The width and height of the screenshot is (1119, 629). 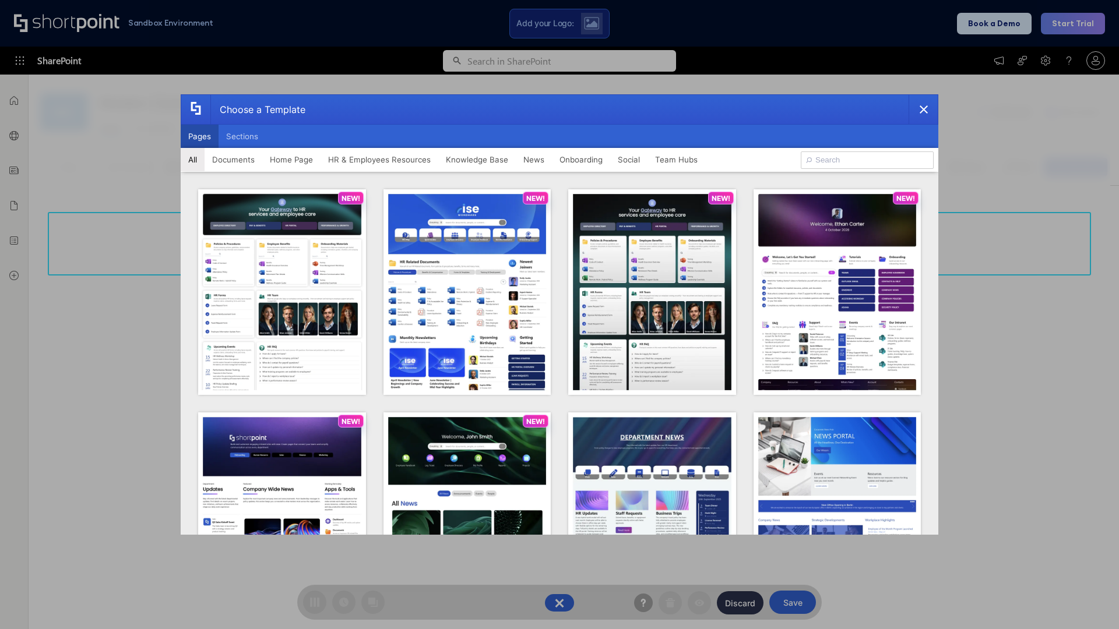 What do you see at coordinates (192, 160) in the screenshot?
I see `button: All` at bounding box center [192, 160].